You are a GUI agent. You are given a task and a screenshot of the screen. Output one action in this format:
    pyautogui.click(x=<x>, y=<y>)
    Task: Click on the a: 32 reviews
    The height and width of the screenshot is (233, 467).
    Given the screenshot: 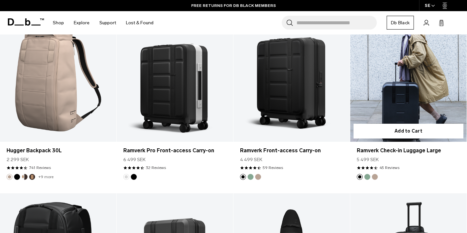 What is the action you would take?
    pyautogui.click(x=156, y=167)
    